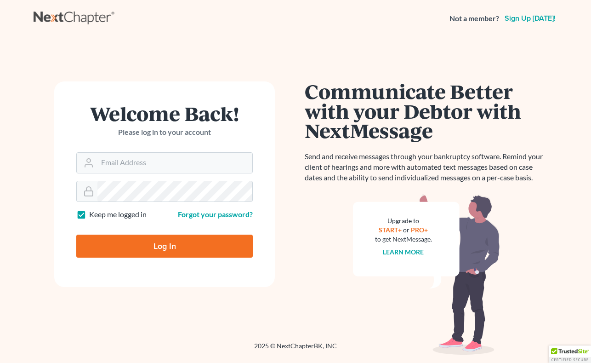  I want to click on div: to get NextMessage., so click(404, 239).